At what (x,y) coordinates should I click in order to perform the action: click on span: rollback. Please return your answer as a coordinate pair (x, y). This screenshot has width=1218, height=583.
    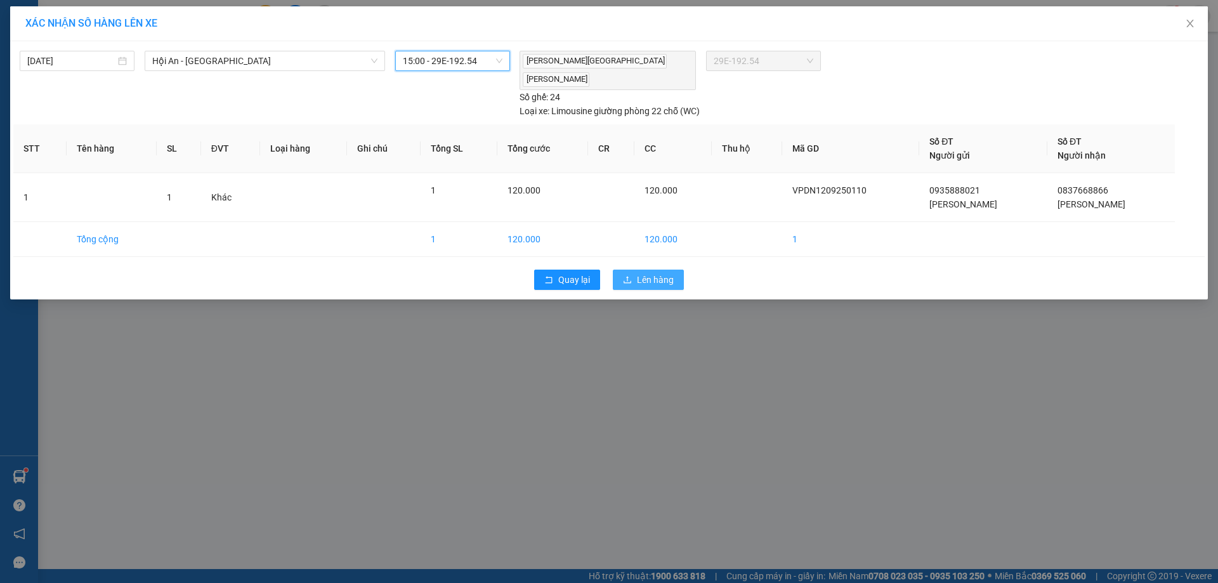
    Looking at the image, I should click on (549, 280).